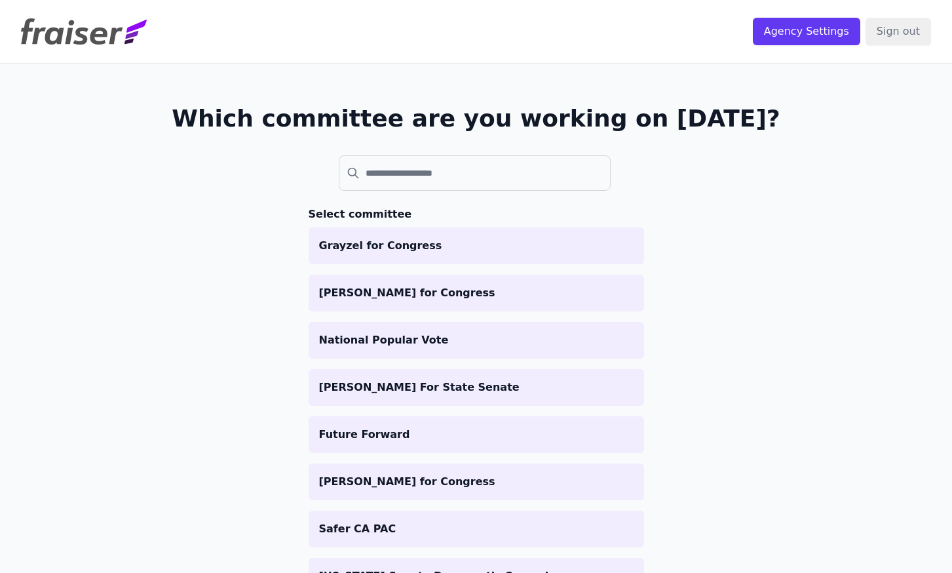 The image size is (952, 573). I want to click on a: Future Forward, so click(476, 434).